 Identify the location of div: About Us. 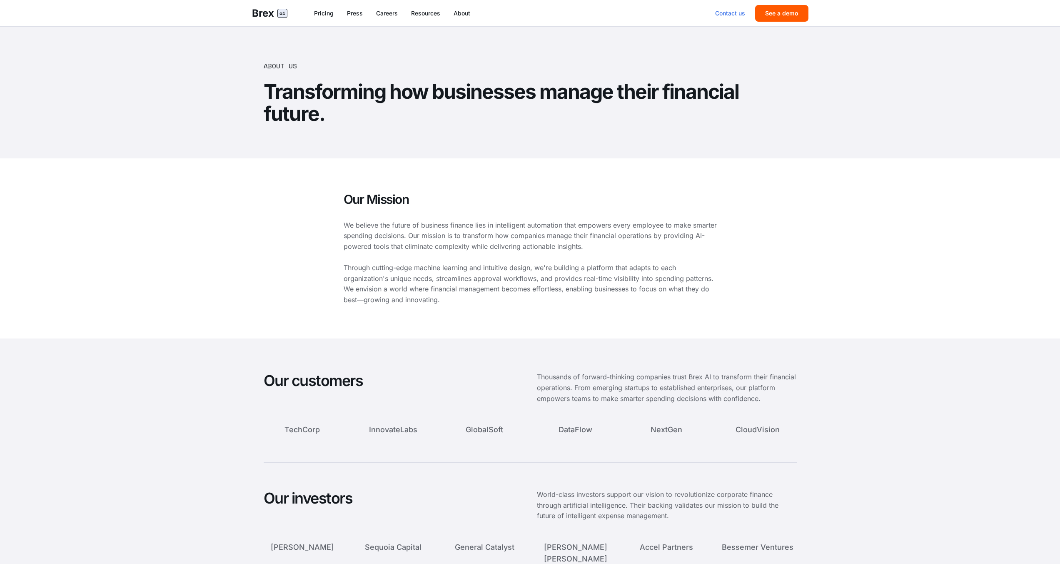
(280, 66).